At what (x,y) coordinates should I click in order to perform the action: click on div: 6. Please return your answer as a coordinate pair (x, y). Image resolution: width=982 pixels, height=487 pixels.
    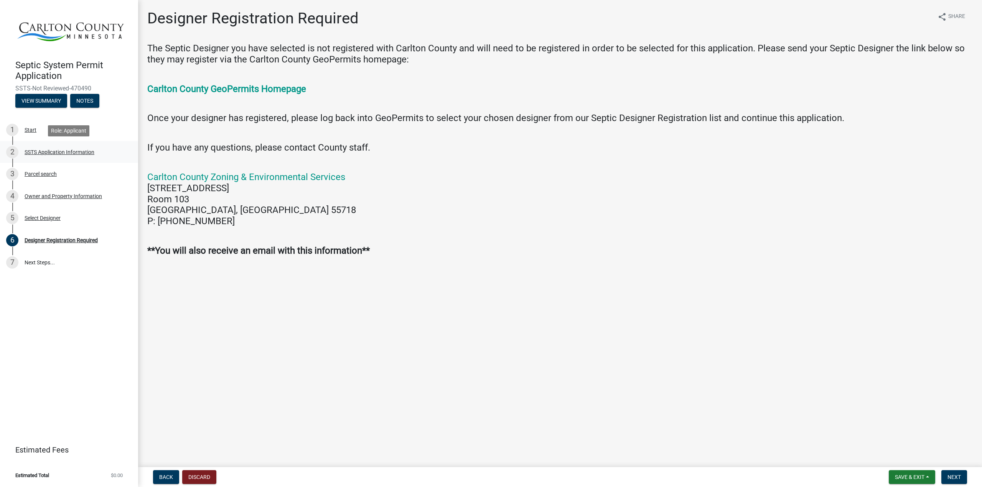
    Looking at the image, I should click on (12, 240).